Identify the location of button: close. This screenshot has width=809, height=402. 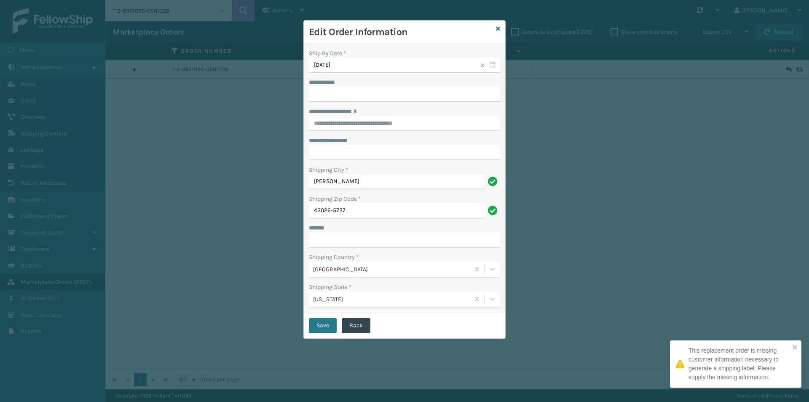
(795, 347).